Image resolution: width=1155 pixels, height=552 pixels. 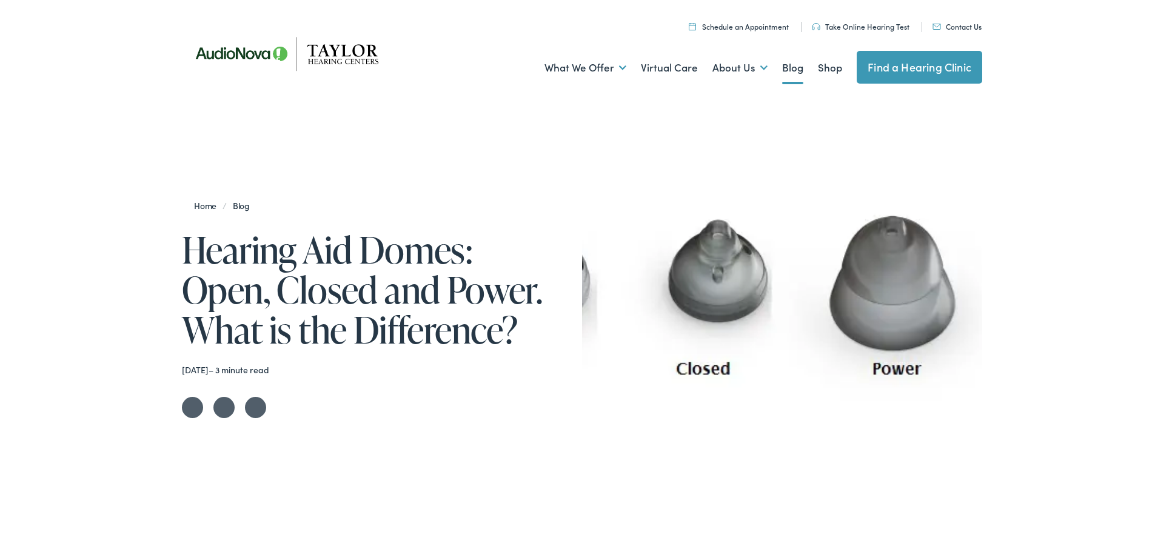 I want to click on img: Mixed group domes, so click(x=782, y=346).